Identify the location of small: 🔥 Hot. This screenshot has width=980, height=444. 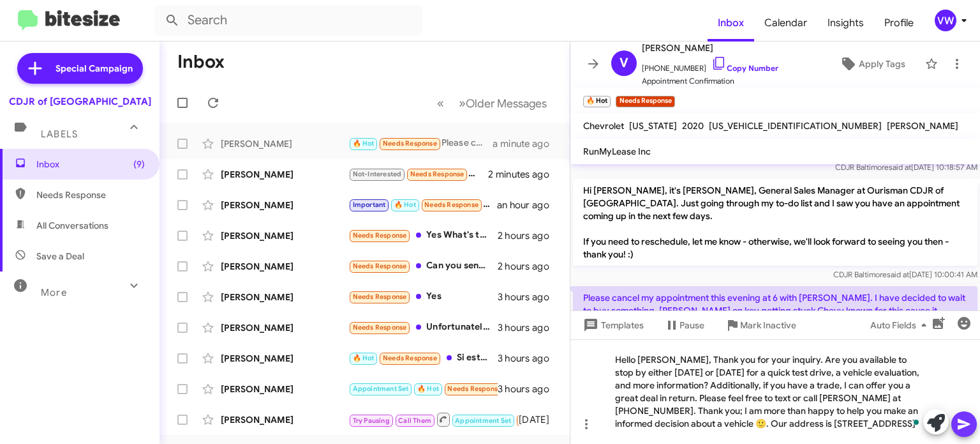
(597, 101).